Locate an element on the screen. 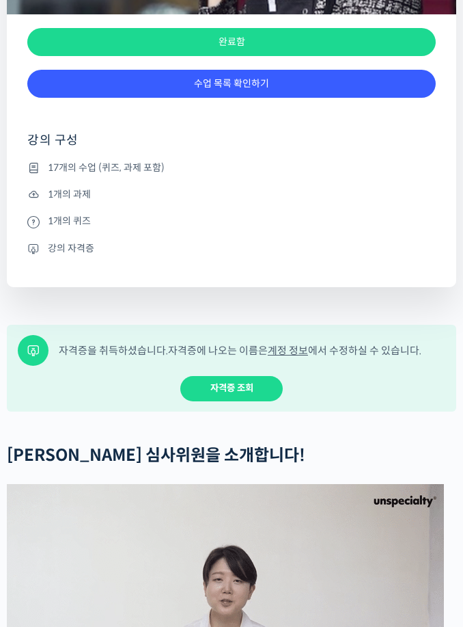 This screenshot has width=463, height=627. span: 설정 is located at coordinates (219, 459).